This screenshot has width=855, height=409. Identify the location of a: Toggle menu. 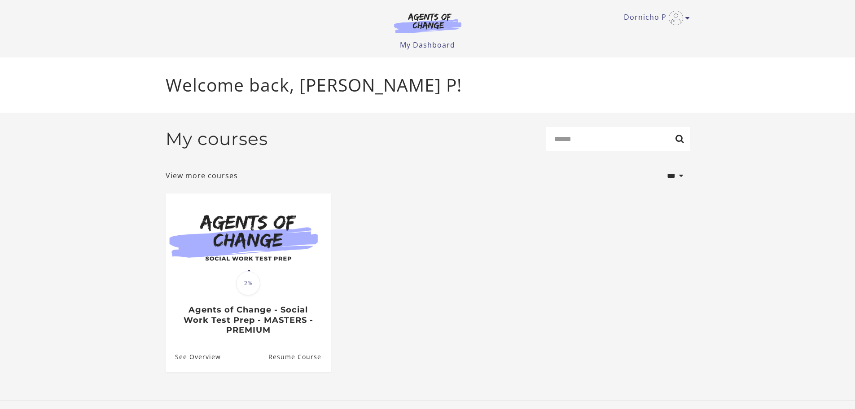
(654, 18).